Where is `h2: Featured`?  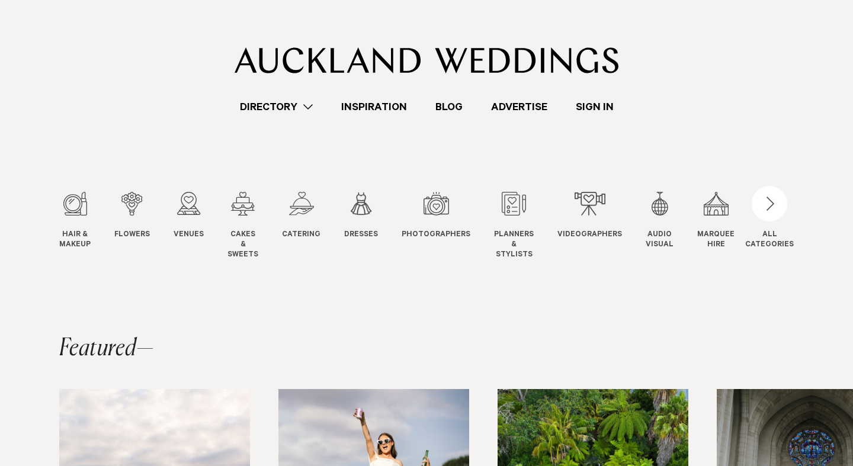
h2: Featured is located at coordinates (107, 349).